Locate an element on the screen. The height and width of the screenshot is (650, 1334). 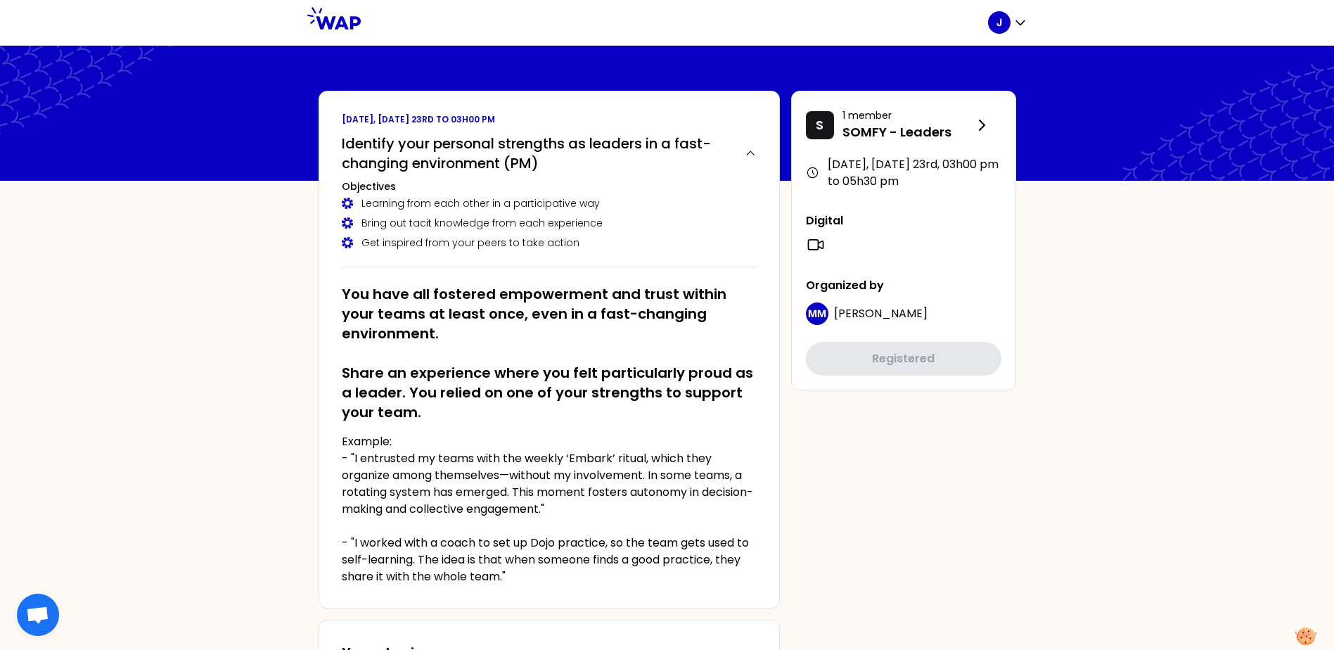
p: Organized by is located at coordinates (903, 285).